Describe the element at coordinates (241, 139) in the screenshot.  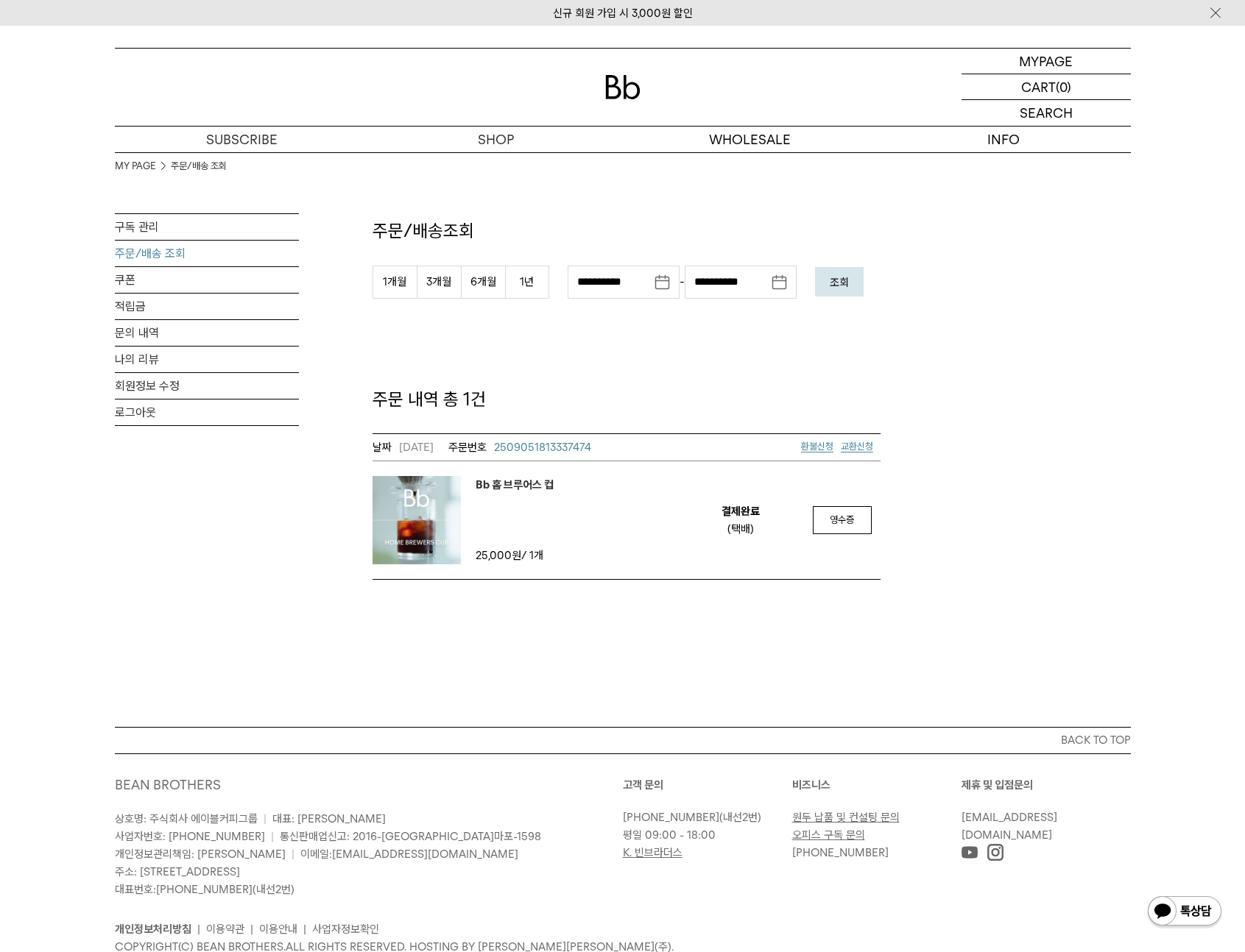
I see `a: SUBSCRIBE` at that location.